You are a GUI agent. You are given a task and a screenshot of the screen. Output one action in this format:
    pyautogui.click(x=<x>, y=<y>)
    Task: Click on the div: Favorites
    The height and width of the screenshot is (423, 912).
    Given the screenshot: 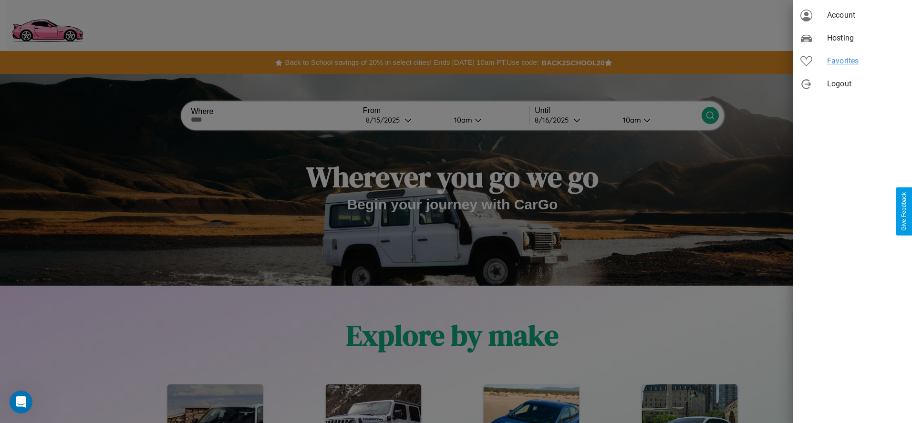 What is the action you would take?
    pyautogui.click(x=853, y=61)
    